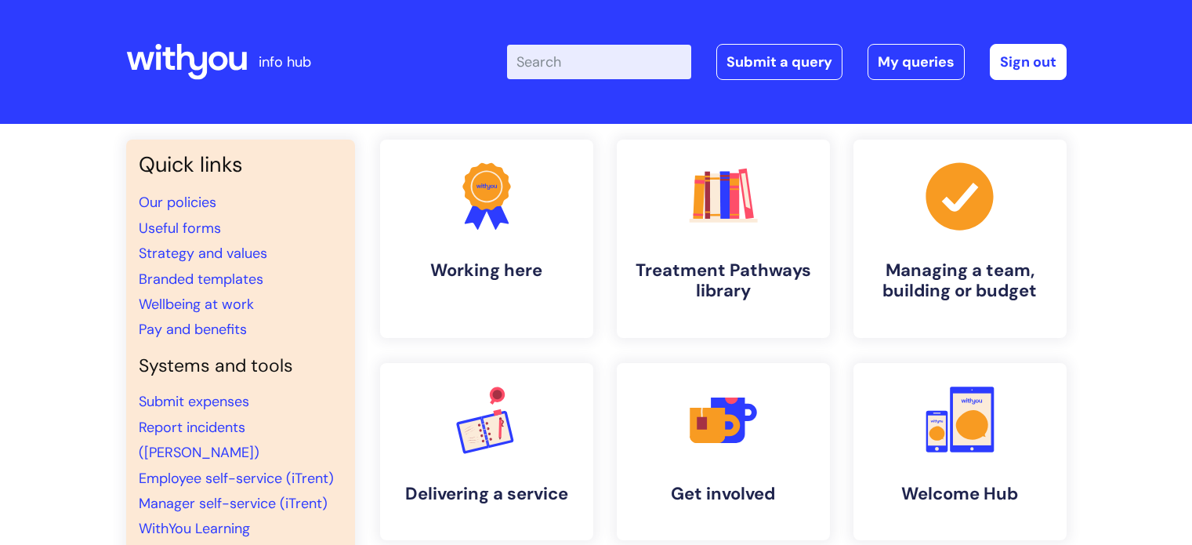 The height and width of the screenshot is (545, 1192). What do you see at coordinates (487, 270) in the screenshot?
I see `h4: Working here` at bounding box center [487, 270].